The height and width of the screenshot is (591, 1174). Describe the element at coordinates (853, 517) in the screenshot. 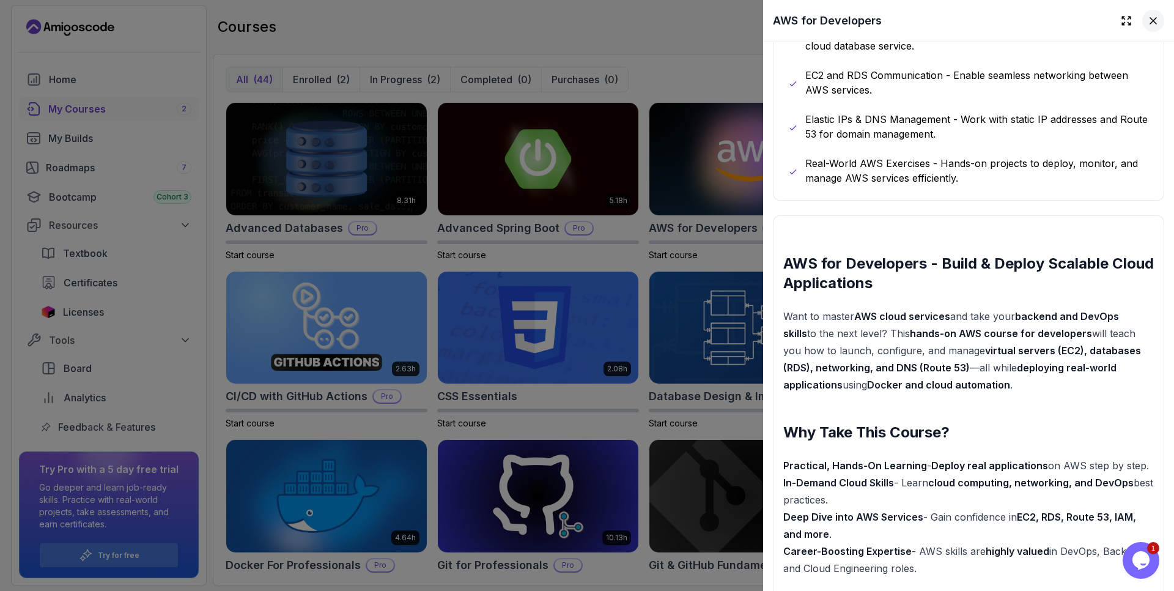

I see `strong: Deep Dive into AWS Services` at that location.